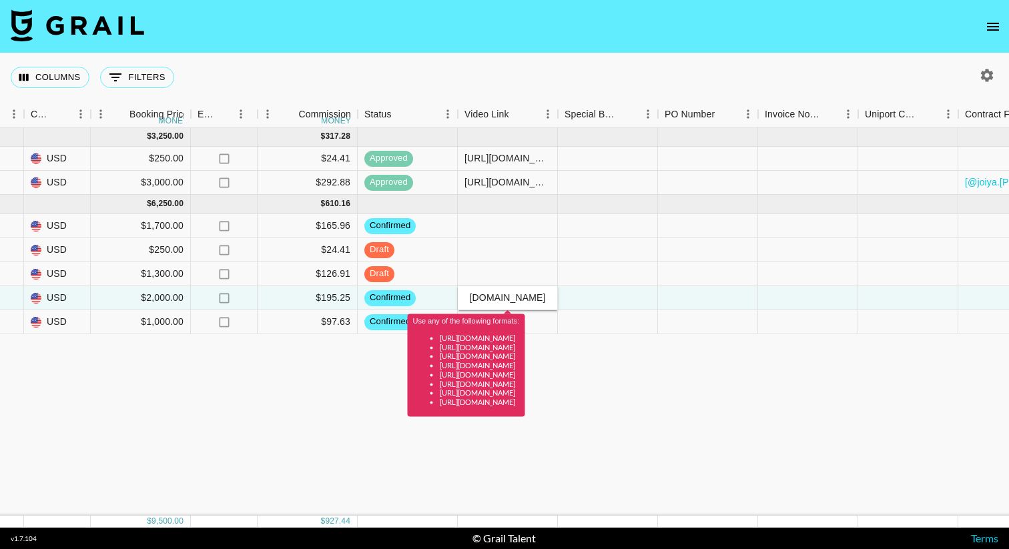 This screenshot has width=1009, height=549. Describe the element at coordinates (507, 158) in the screenshot. I see `div: https://www.tiktok.com/@joiya.lanae/video/7546695227055148343?_r=1&_t=ZT-8zTwvk2ViZx` at that location.